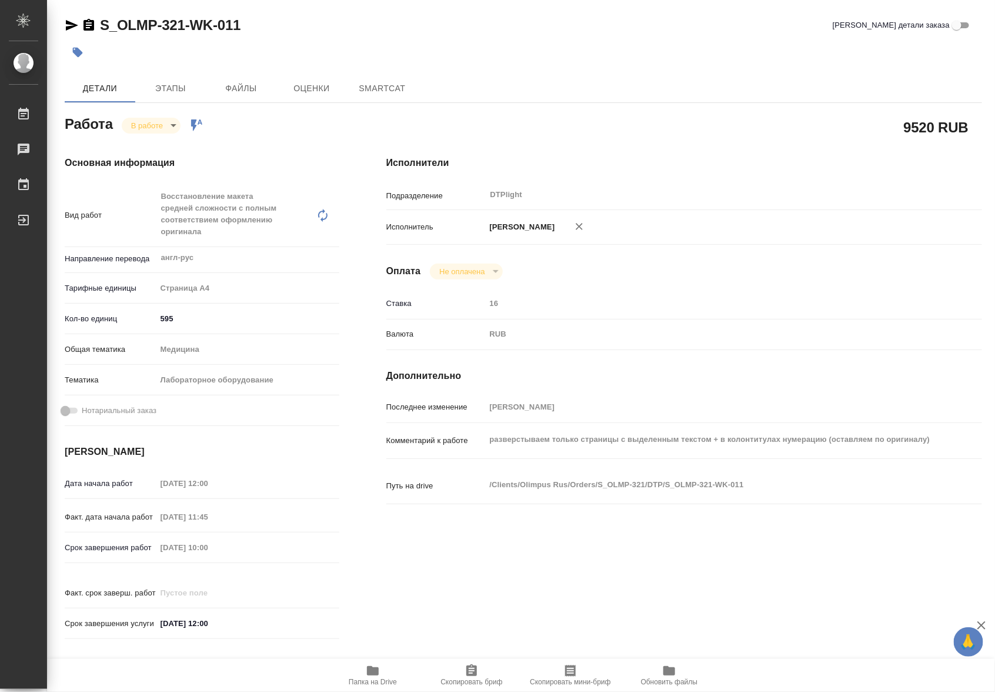 The image size is (995, 692). Describe the element at coordinates (669, 675) in the screenshot. I see `button: Обновить файлы` at that location.